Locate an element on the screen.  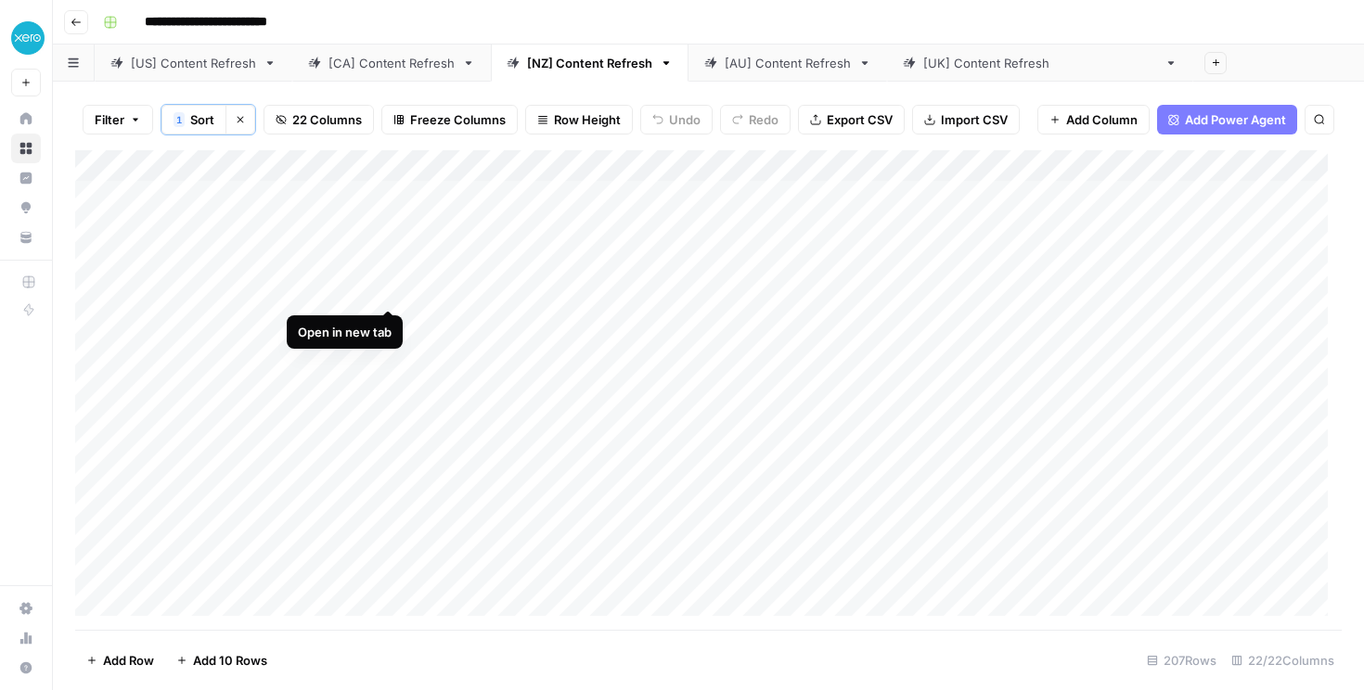
button: Export CSV is located at coordinates (851, 120).